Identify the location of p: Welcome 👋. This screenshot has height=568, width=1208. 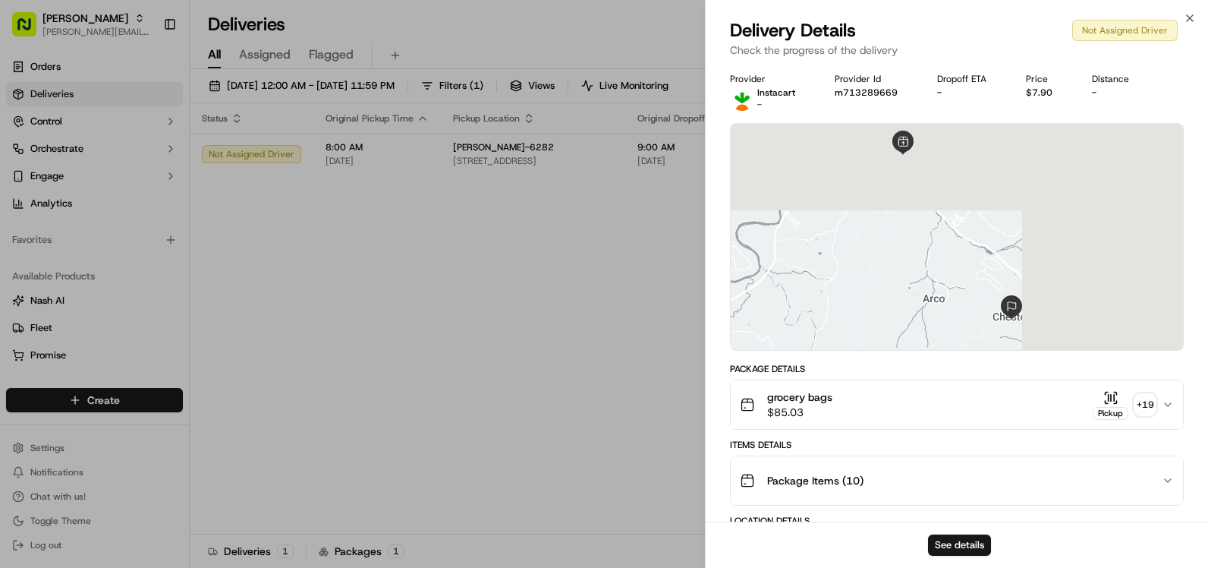
(146, 73).